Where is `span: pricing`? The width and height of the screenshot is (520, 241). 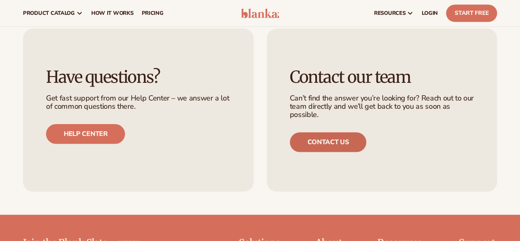 span: pricing is located at coordinates (152, 13).